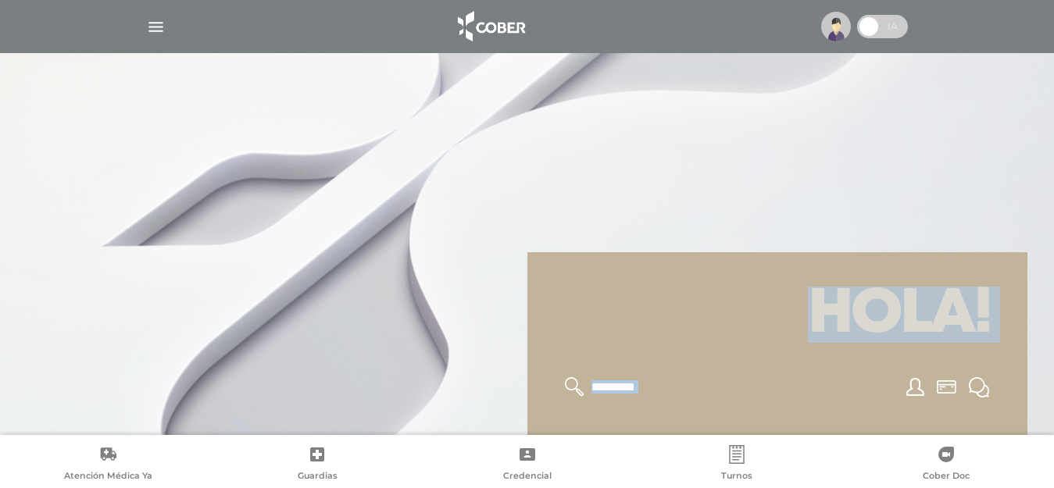  I want to click on span: Atención Médica Ya, so click(108, 477).